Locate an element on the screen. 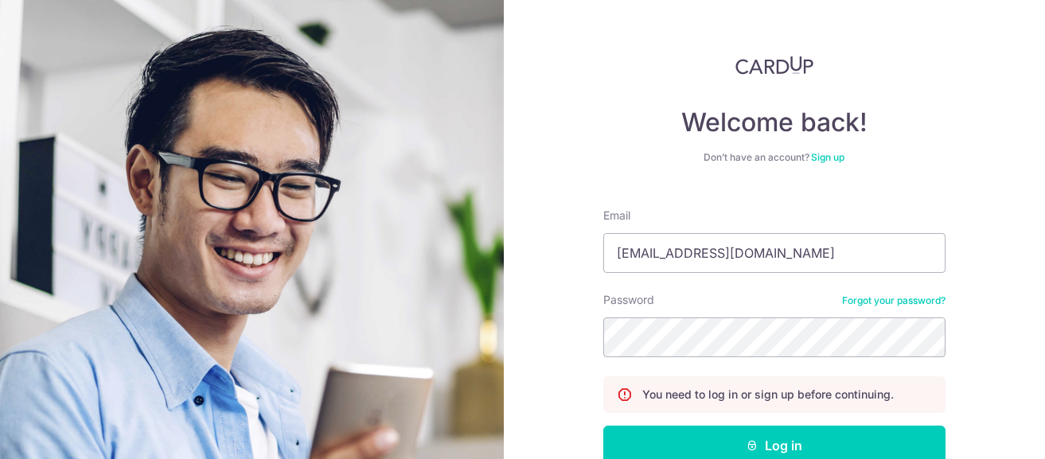  label: Email is located at coordinates (617, 216).